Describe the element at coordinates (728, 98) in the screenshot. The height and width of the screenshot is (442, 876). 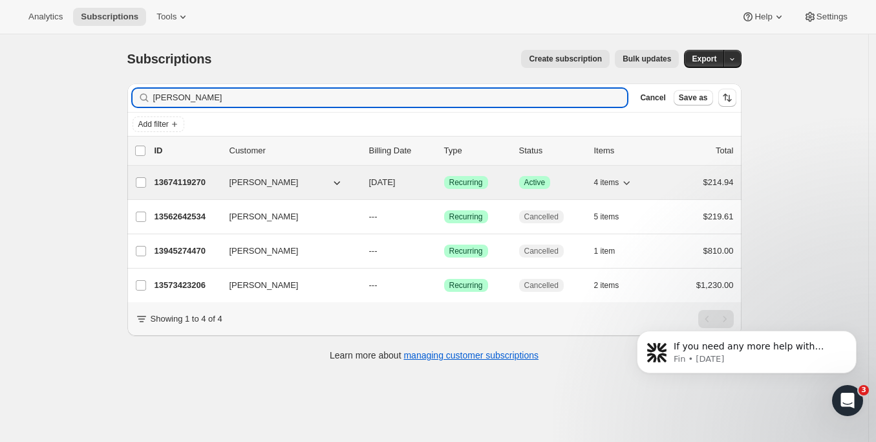
I see `button: Sort the results` at that location.